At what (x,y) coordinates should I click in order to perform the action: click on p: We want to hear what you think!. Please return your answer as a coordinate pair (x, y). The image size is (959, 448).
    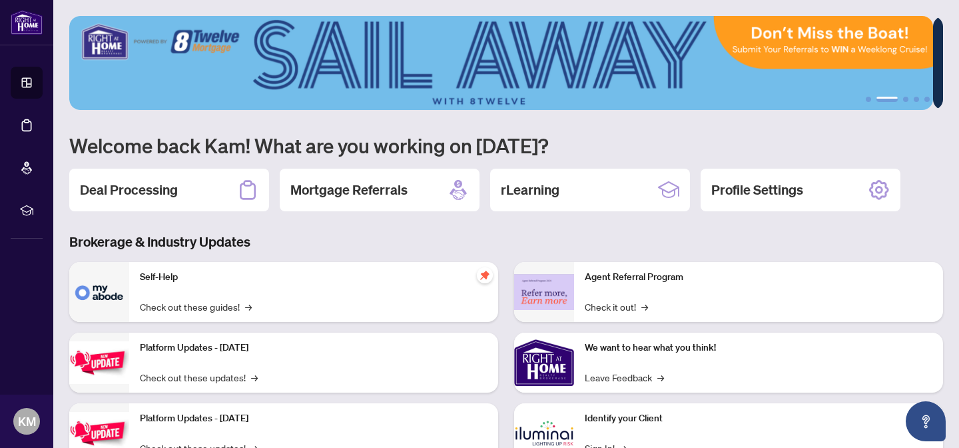
    Looking at the image, I should click on (759, 348).